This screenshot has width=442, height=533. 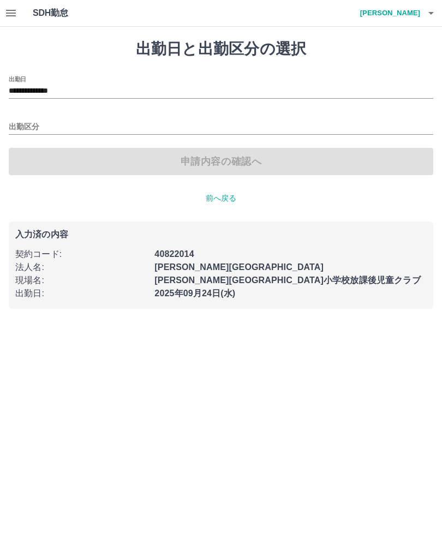 What do you see at coordinates (174, 254) in the screenshot?
I see `b: 40822014` at bounding box center [174, 254].